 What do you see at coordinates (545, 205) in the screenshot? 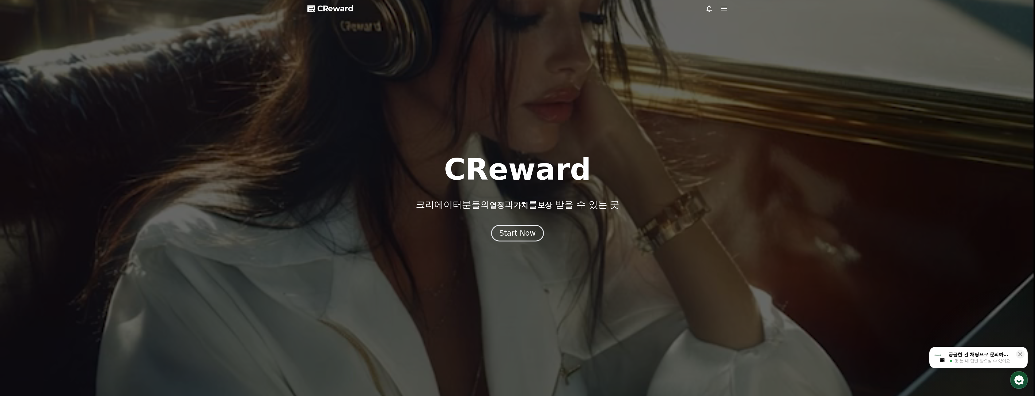
I see `span: 보상` at bounding box center [545, 205].